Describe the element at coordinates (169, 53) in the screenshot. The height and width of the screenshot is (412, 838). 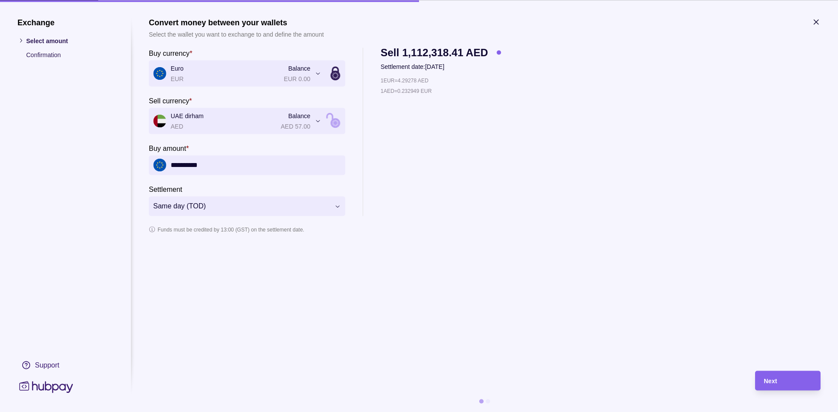
I see `p: Buy currency` at that location.